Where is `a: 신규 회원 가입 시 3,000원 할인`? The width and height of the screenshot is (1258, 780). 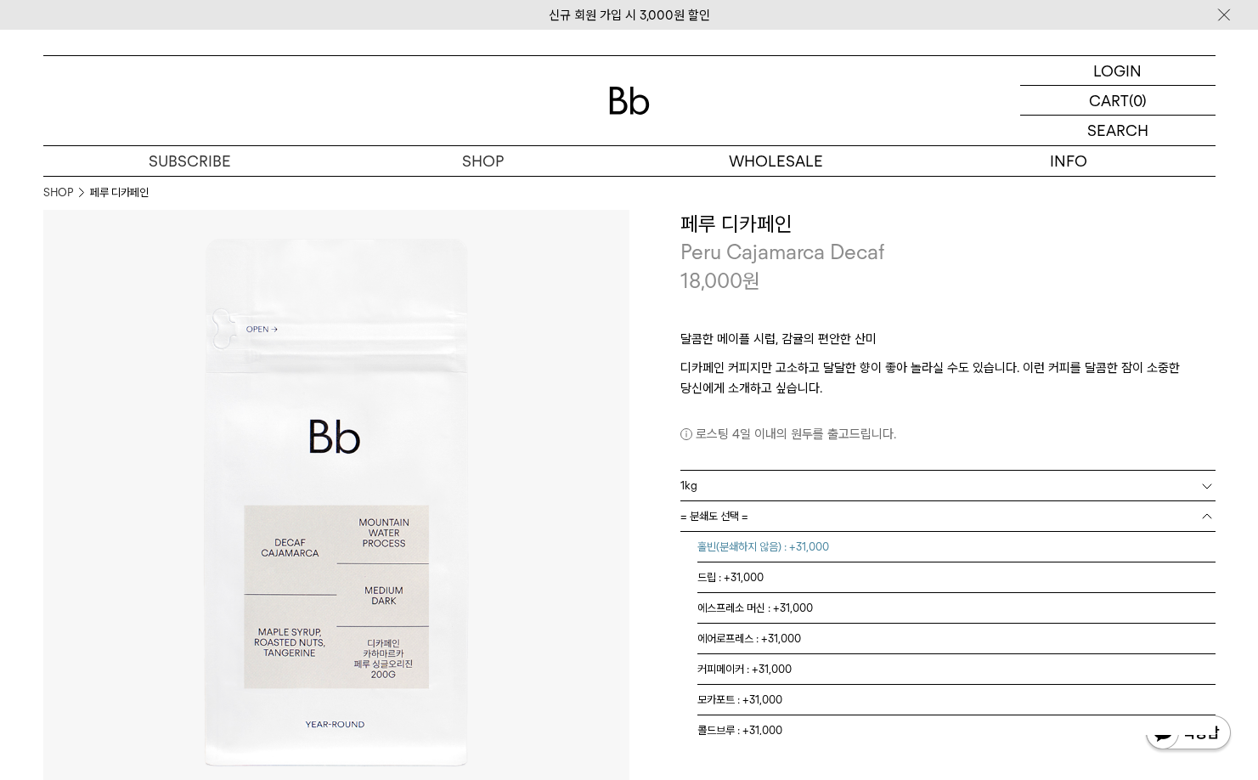
a: 신규 회원 가입 시 3,000원 할인 is located at coordinates (630, 15).